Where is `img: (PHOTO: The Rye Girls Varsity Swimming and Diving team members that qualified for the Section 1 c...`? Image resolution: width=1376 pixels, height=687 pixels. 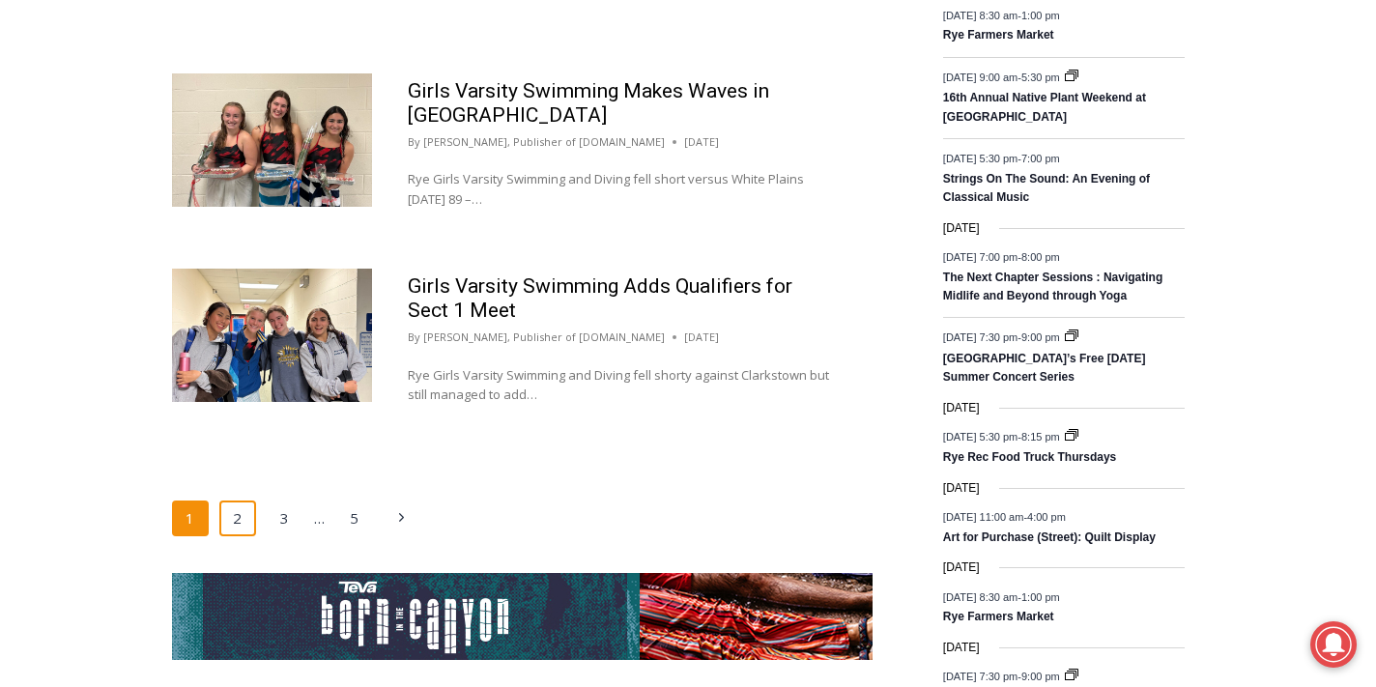 img: (PHOTO: The Rye Girls Varsity Swimming and Diving team members that qualified for the Section 1 c... is located at coordinates (271, 335).